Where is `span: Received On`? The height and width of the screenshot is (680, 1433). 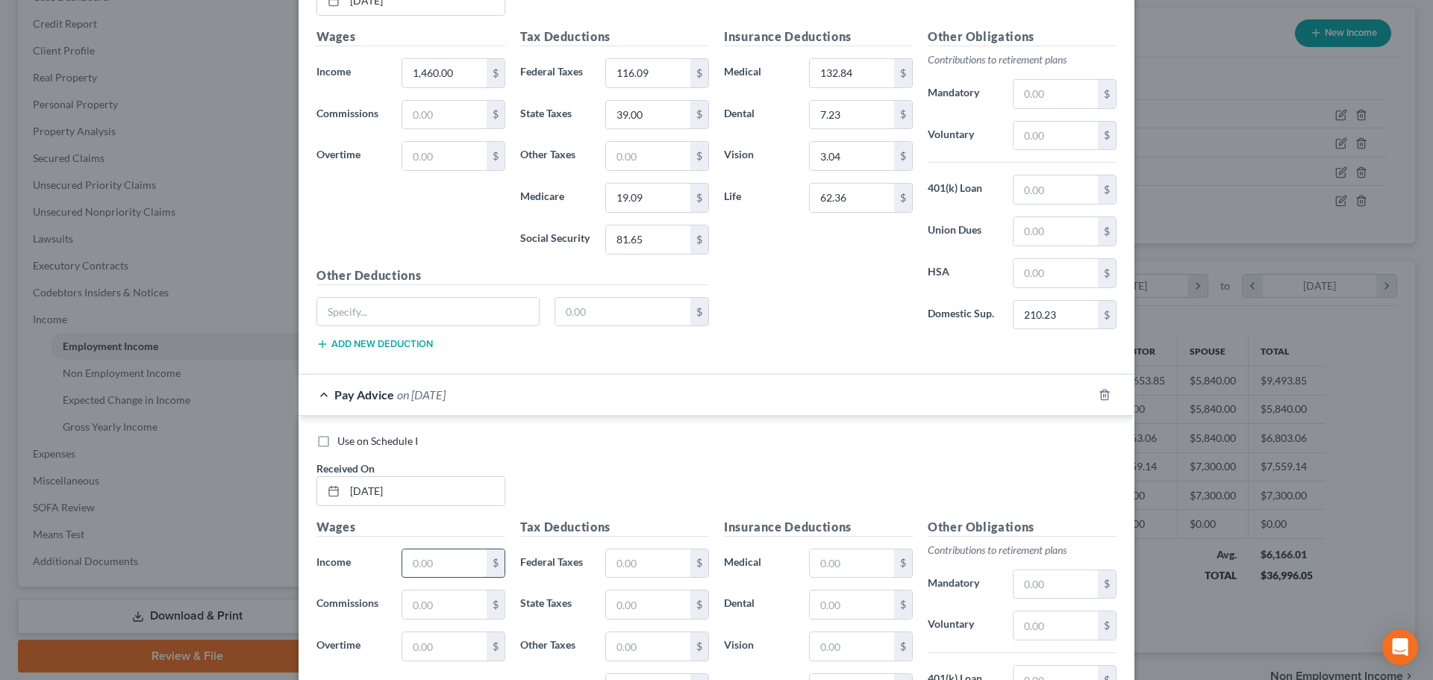
span: Received On is located at coordinates (346, 468).